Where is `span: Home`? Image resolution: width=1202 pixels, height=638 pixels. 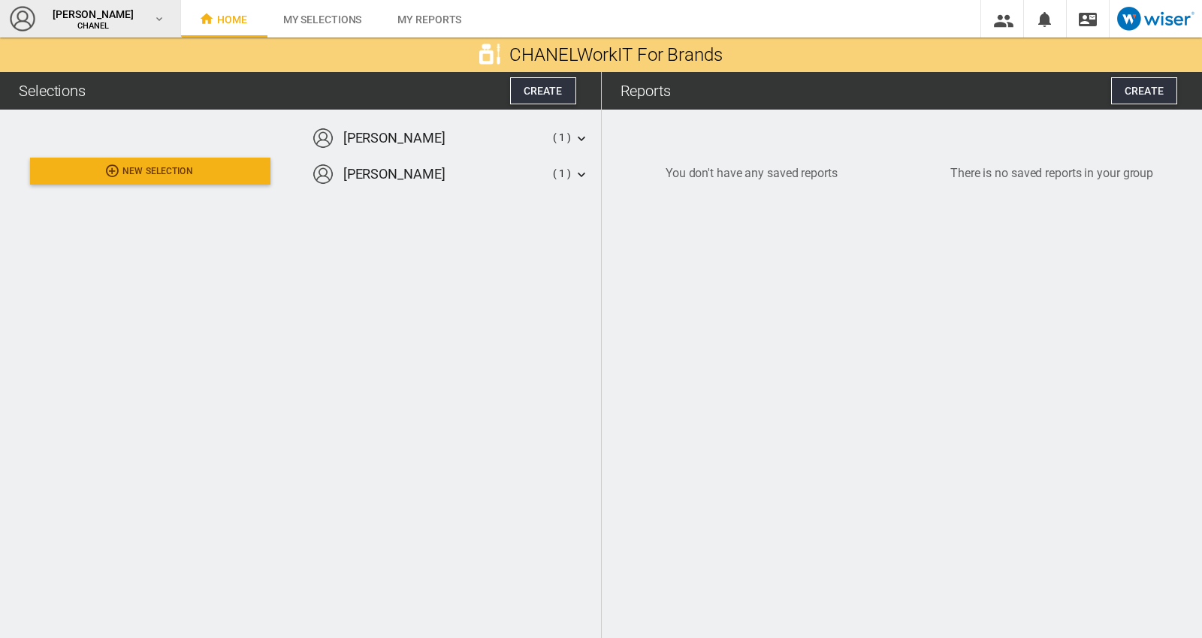
span: Home is located at coordinates (223, 20).